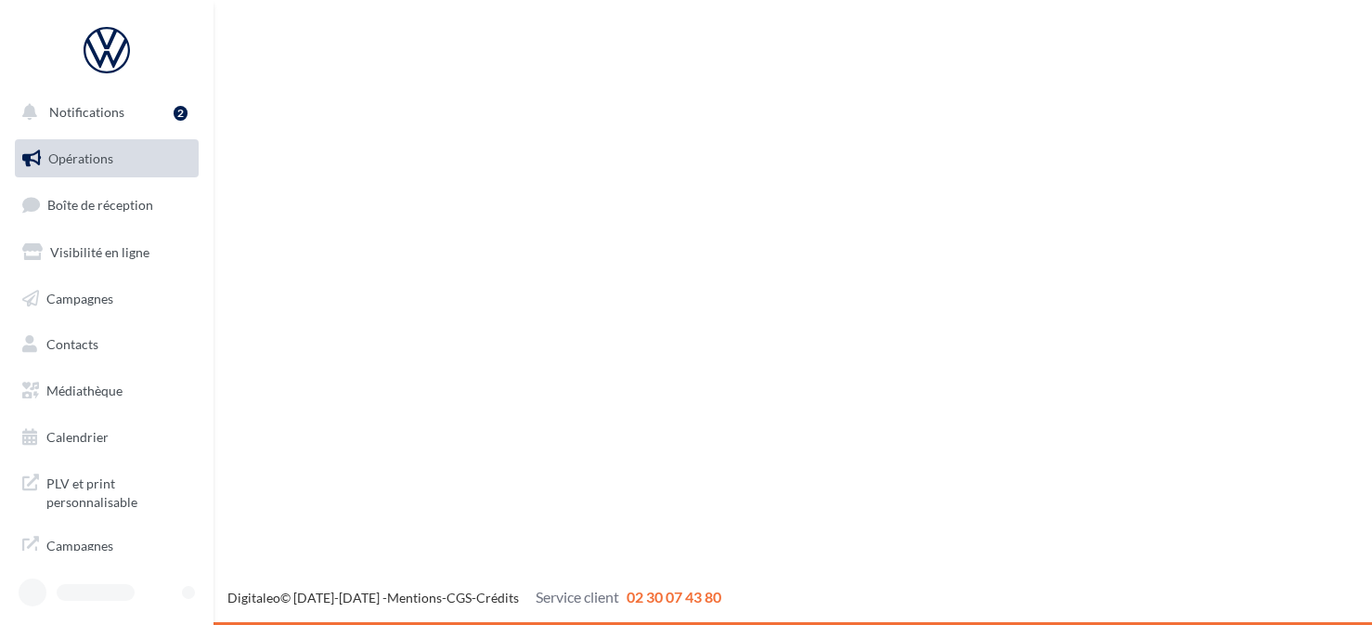 The width and height of the screenshot is (1372, 625). I want to click on span: Opérations, so click(81, 158).